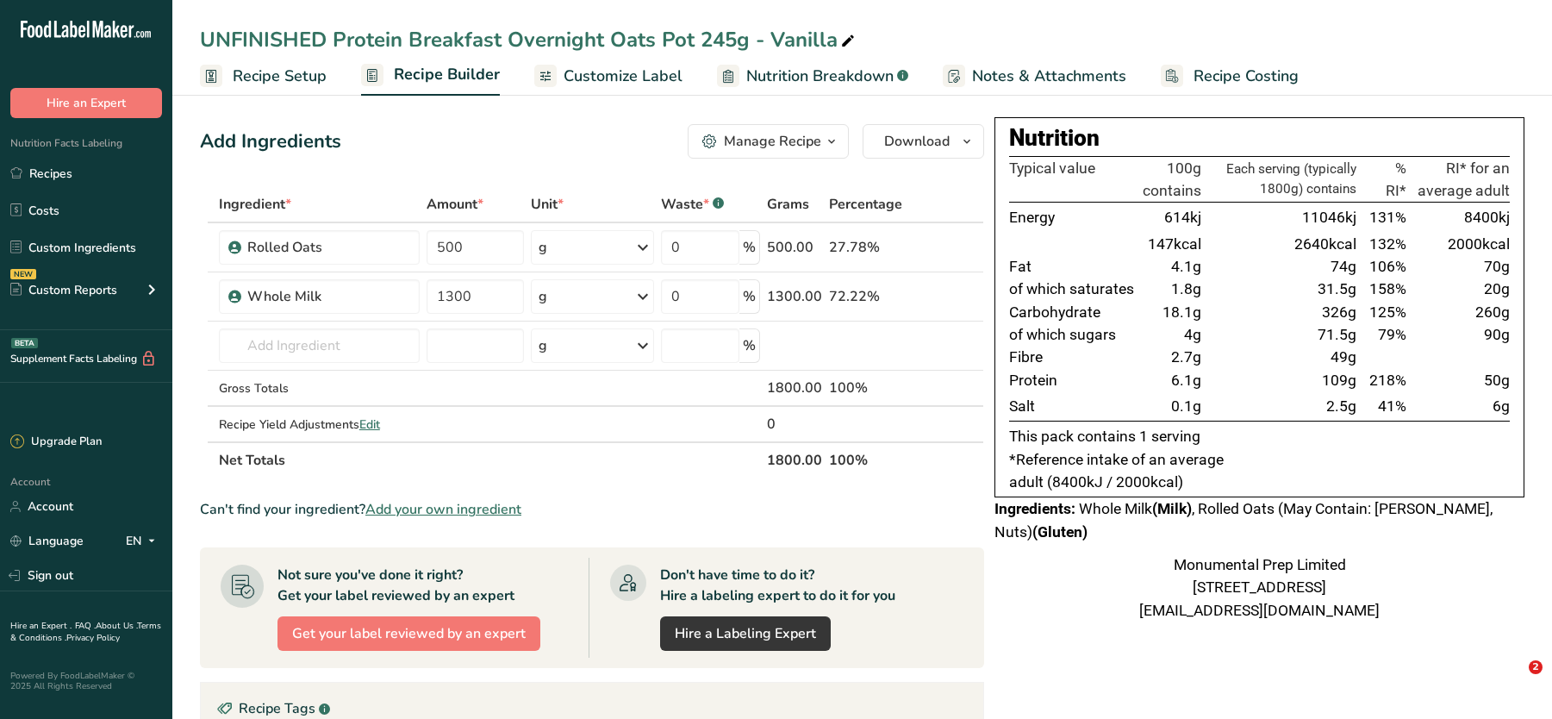 This screenshot has height=719, width=1552. I want to click on span: Nutrition Breakdown, so click(819, 76).